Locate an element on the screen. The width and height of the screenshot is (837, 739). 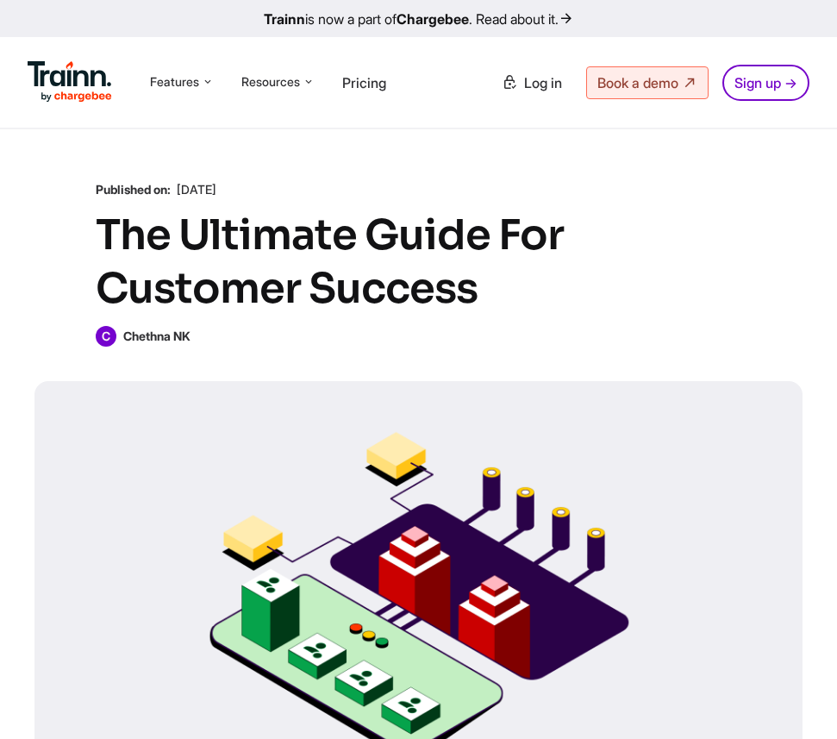
h1: The Ultimate Guide For Customer Success is located at coordinates (419, 262).